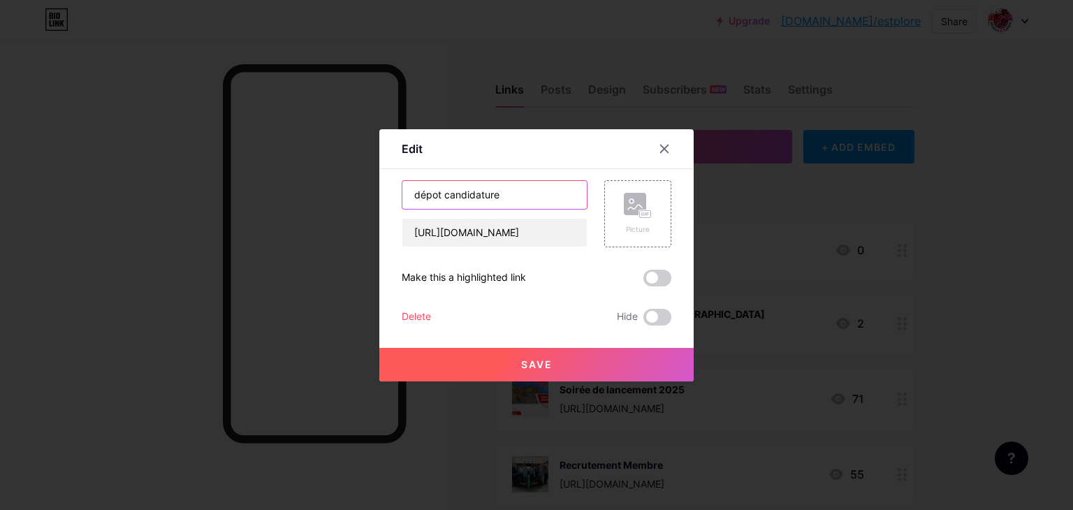 This screenshot has width=1073, height=510. Describe the element at coordinates (536, 364) in the screenshot. I see `span: Save` at that location.